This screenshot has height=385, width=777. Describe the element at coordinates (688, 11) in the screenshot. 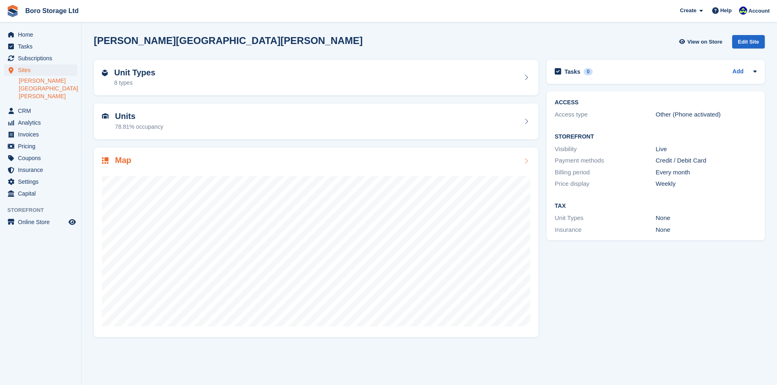

I see `span: Create` at that location.